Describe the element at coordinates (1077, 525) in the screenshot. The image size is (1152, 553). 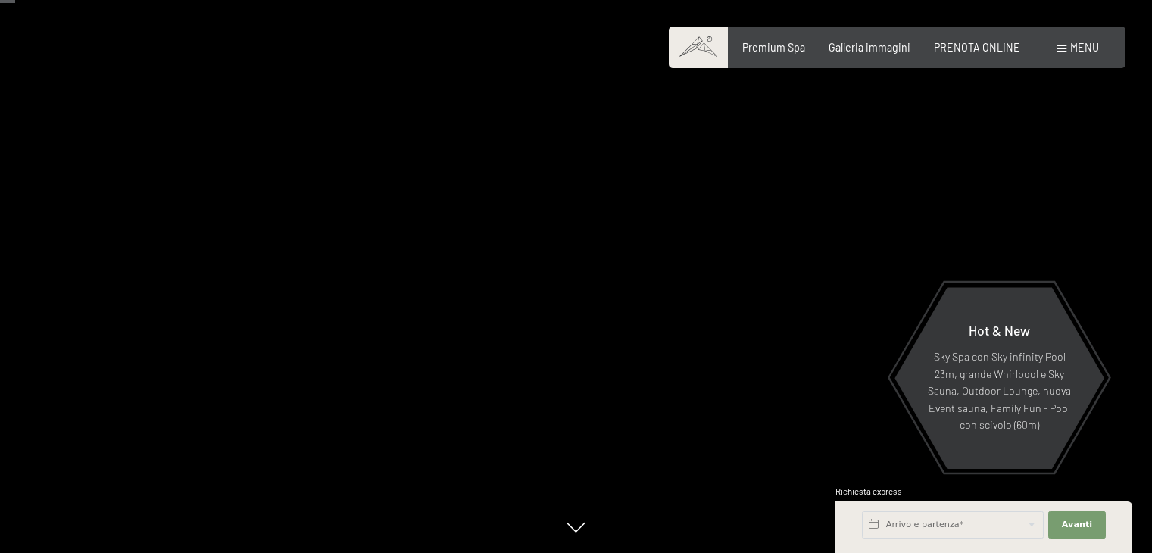
I see `button: Avanti` at that location.